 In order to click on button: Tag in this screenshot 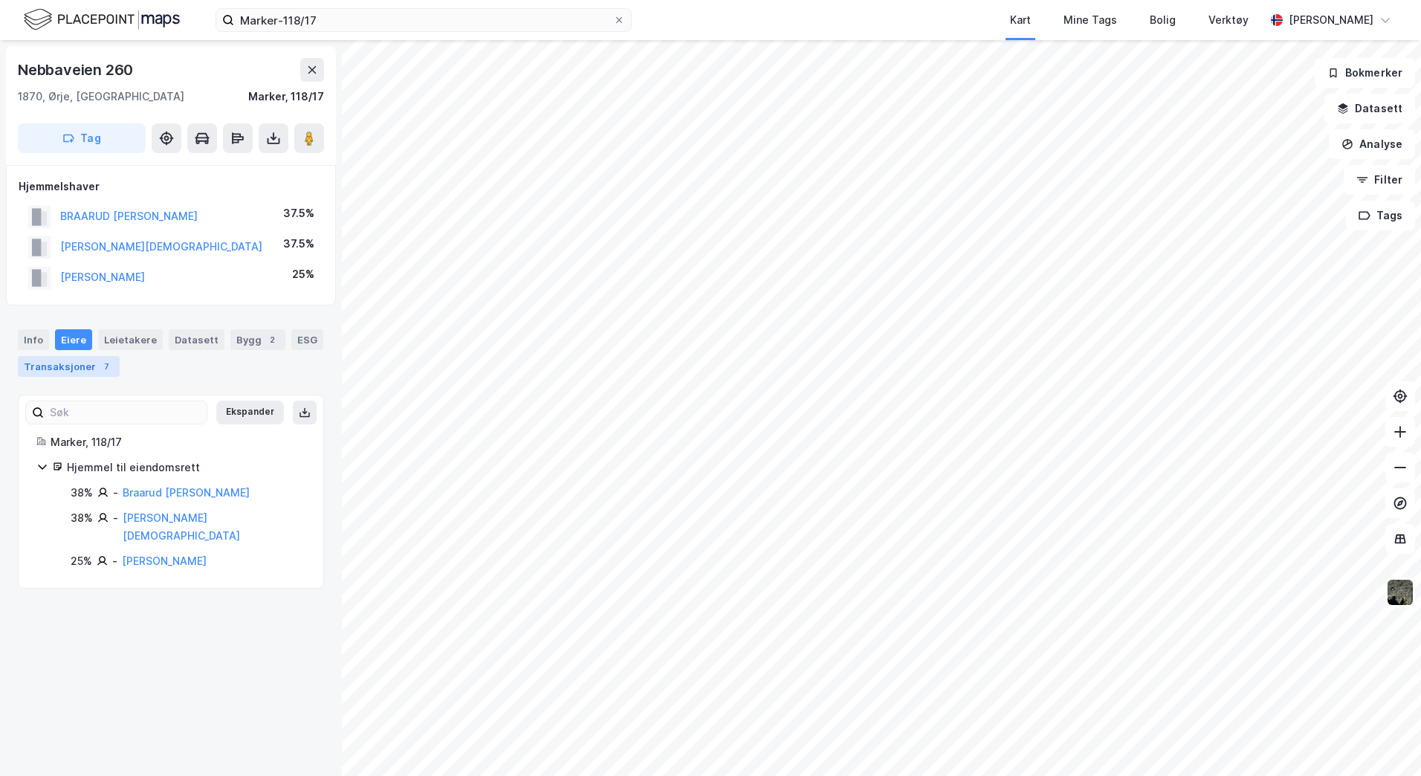, I will do `click(82, 138)`.